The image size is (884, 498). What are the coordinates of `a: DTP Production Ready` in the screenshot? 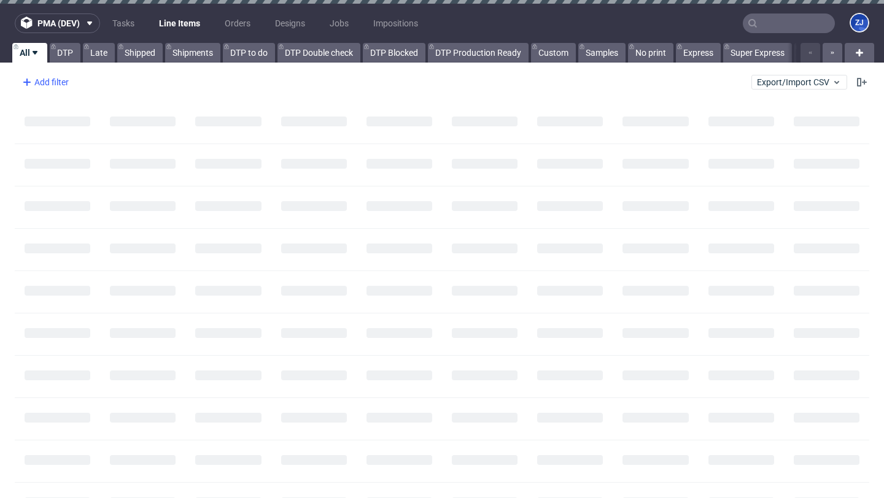 It's located at (478, 53).